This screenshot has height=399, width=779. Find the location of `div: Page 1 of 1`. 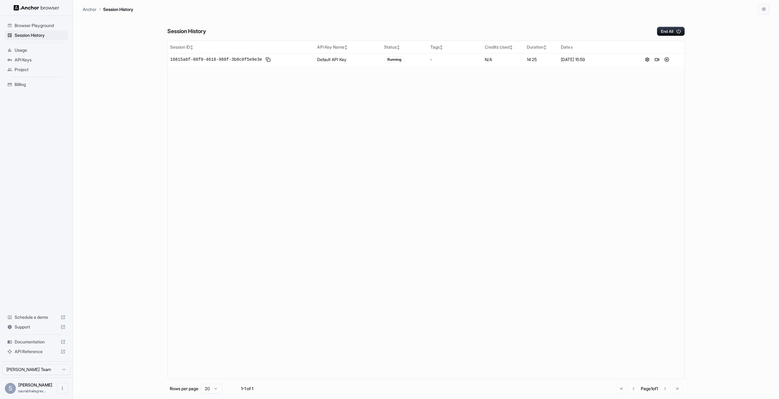

div: Page 1 of 1 is located at coordinates (649, 389).